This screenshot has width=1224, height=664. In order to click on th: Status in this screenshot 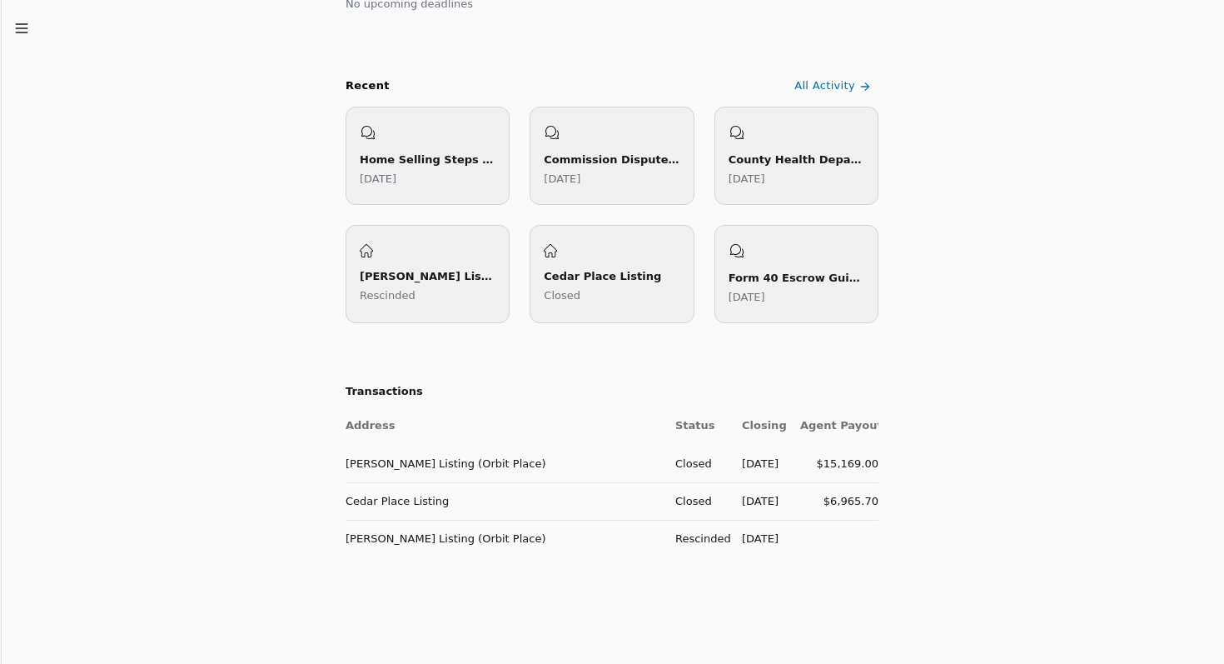, I will do `click(695, 426)`.